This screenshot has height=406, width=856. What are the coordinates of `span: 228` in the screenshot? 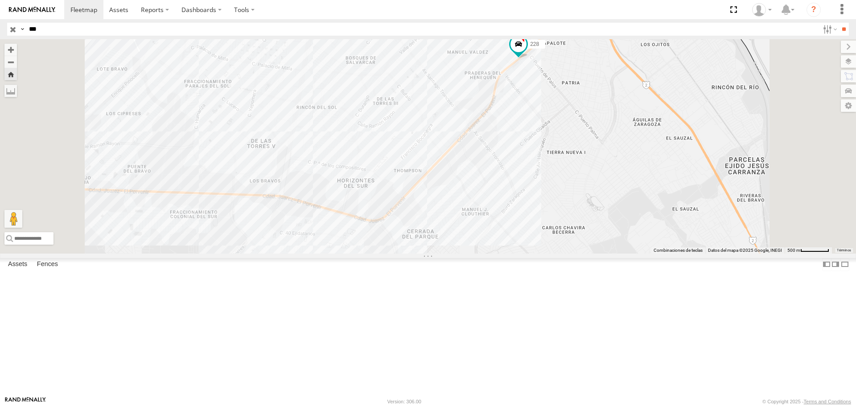 It's located at (534, 44).